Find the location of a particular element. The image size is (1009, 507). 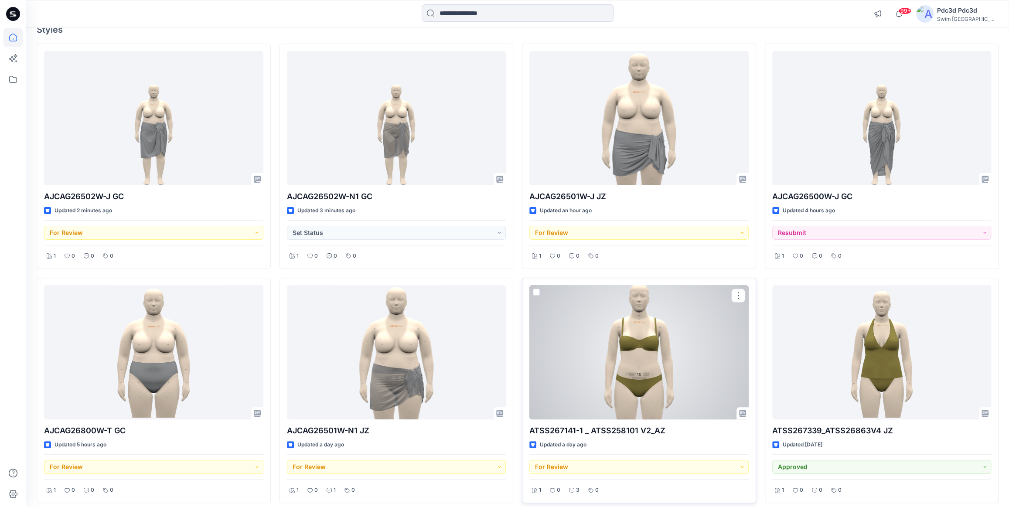

a: AJCAG26800W-T GC is located at coordinates (153, 352).